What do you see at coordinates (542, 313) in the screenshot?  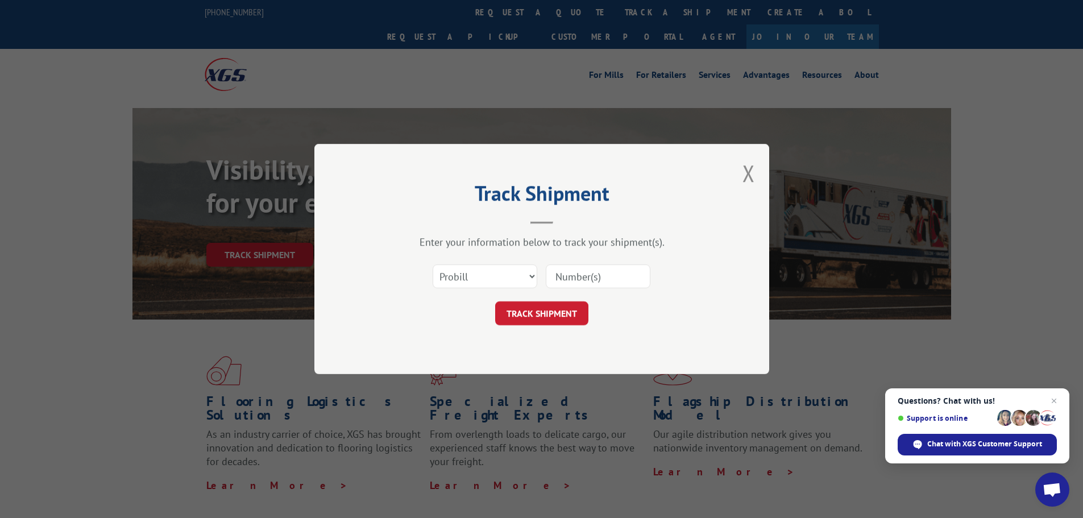 I see `button: TRACK SHIPMENT` at bounding box center [542, 313].